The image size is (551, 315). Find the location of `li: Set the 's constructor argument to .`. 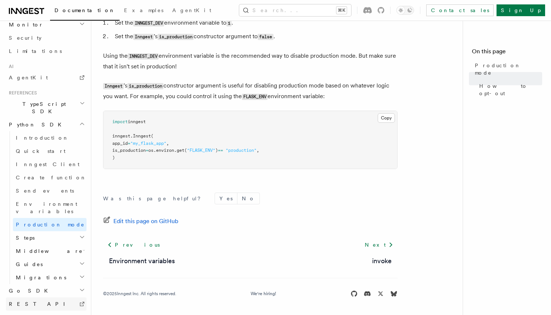

li: Set the 's constructor argument to . is located at coordinates (255, 36).